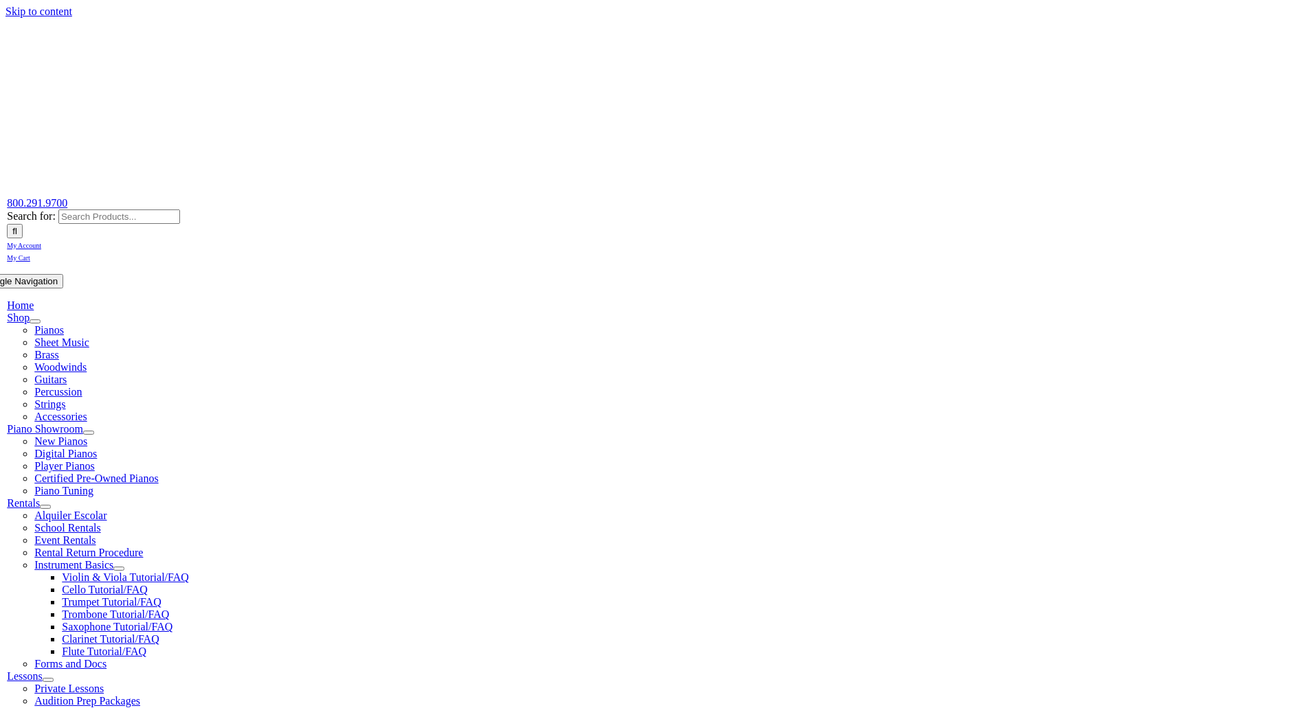 The image size is (1309, 708). I want to click on a: Pianos, so click(49, 330).